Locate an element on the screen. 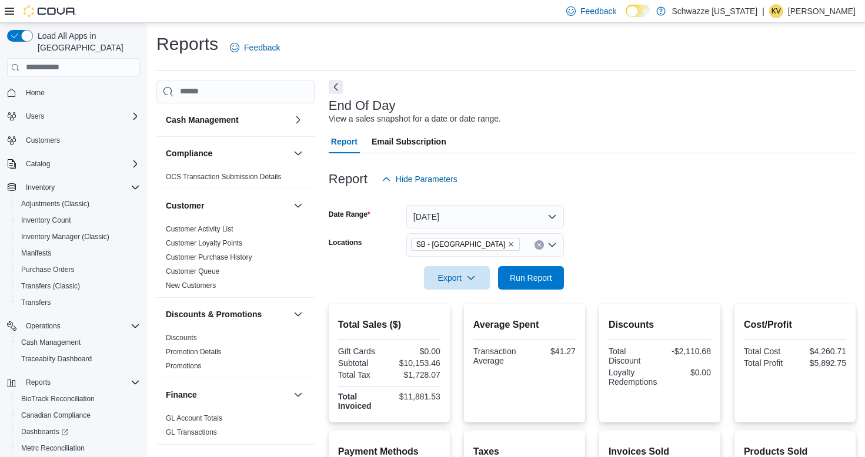 Image resolution: width=865 pixels, height=457 pixels. span: Transfers (Classic) is located at coordinates (51, 286).